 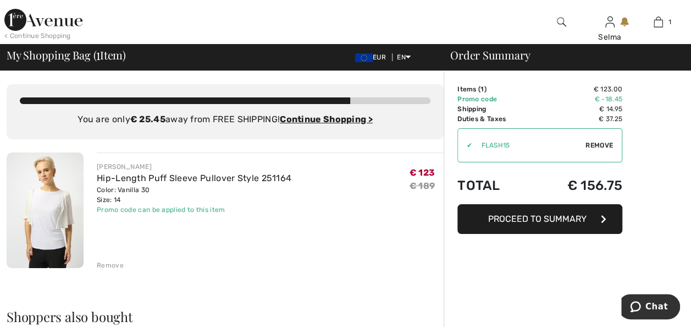 What do you see at coordinates (496, 119) in the screenshot?
I see `td: Duties & Taxes` at bounding box center [496, 119].